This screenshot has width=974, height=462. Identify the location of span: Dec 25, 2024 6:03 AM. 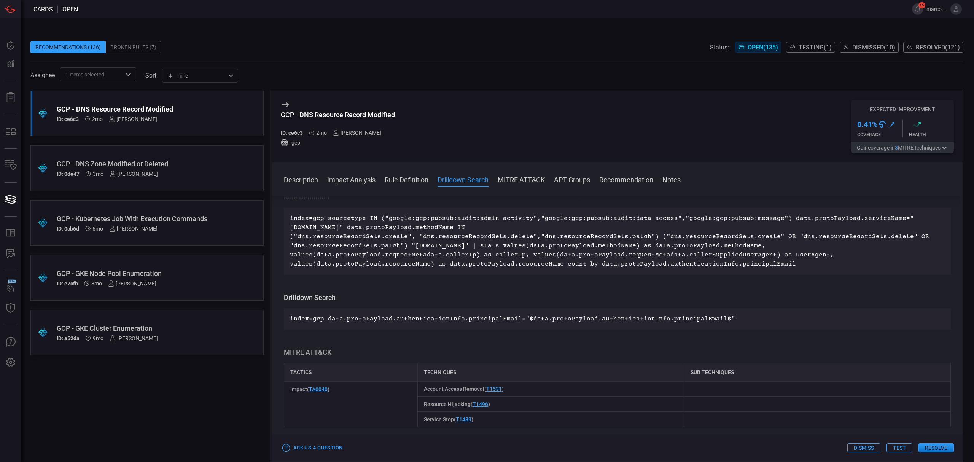
(97, 284).